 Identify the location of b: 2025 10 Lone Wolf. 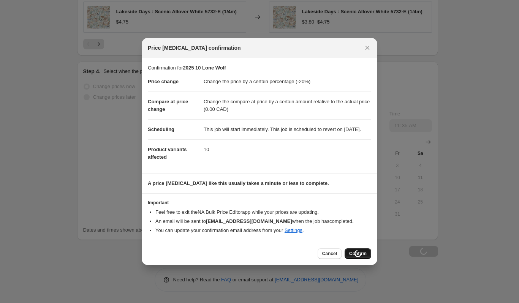
(204, 68).